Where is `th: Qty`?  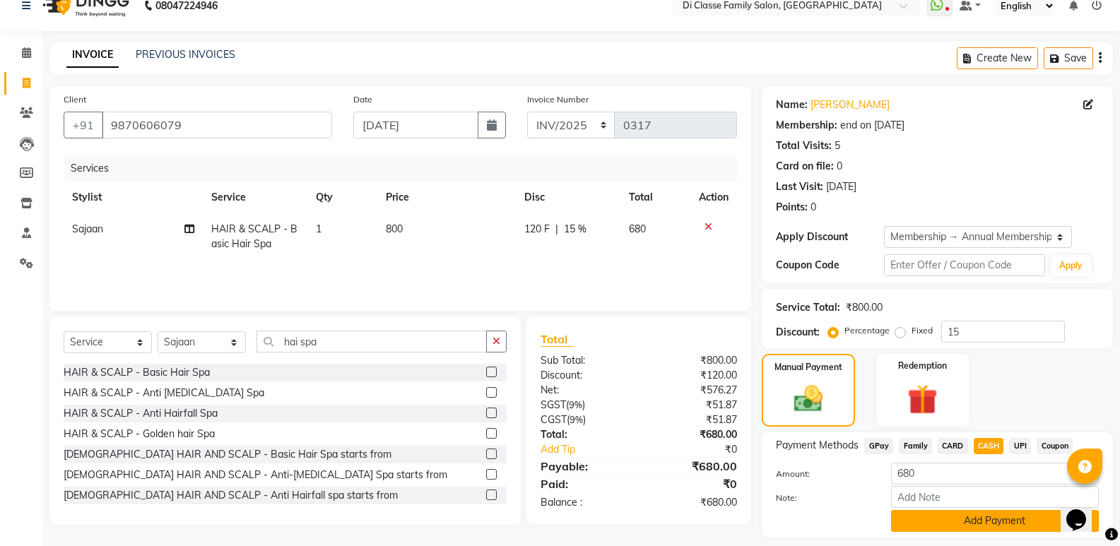
th: Qty is located at coordinates (342, 197).